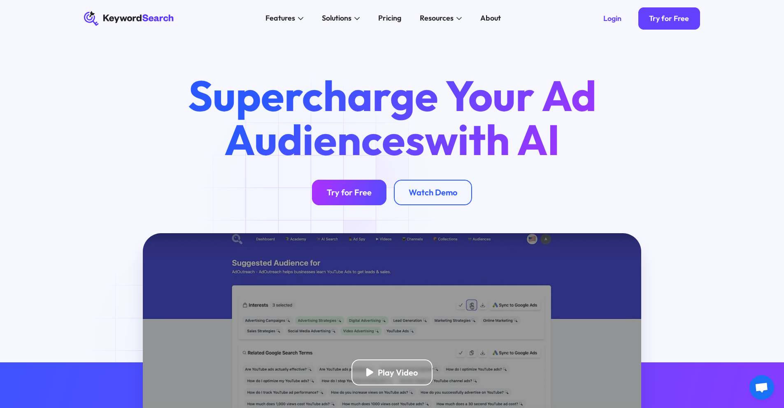  I want to click on div: Solutions, so click(337, 18).